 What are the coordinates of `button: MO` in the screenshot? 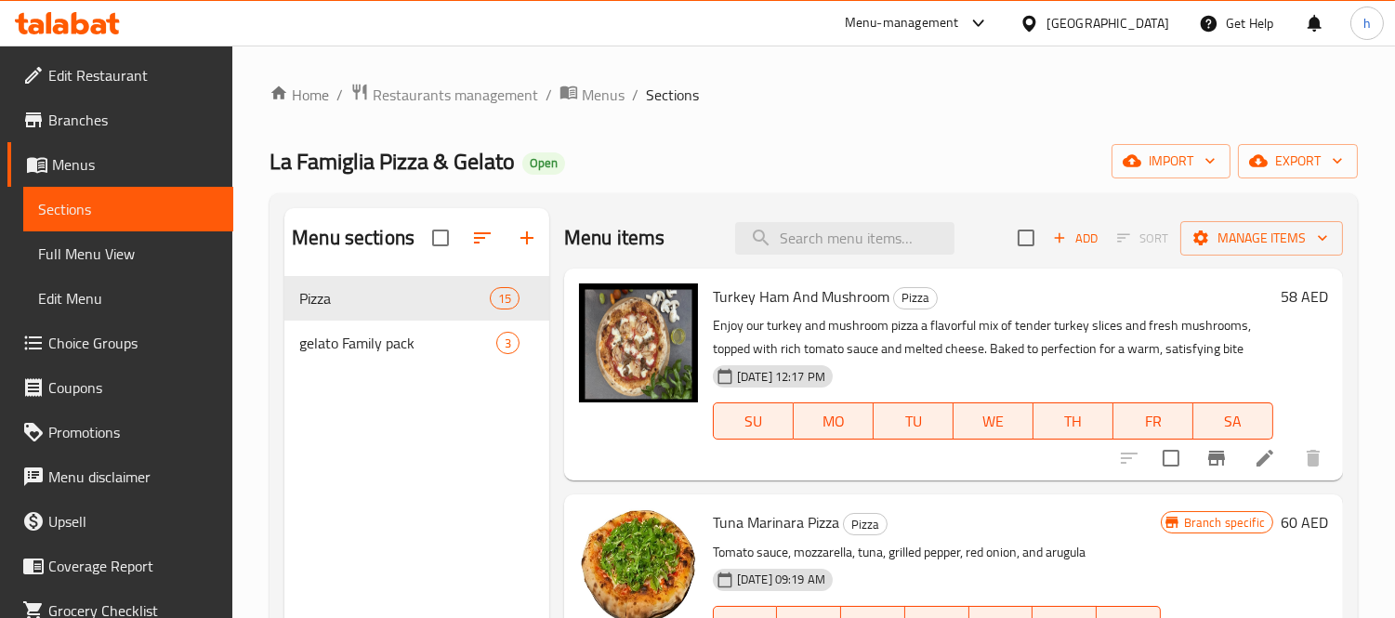 It's located at (834, 421).